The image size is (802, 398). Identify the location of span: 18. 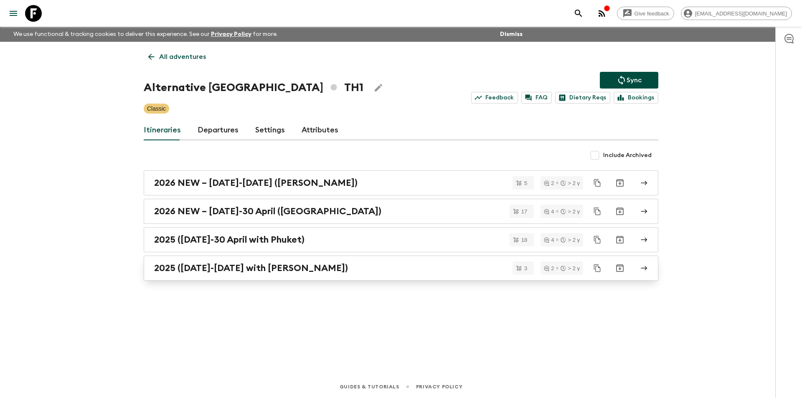
(524, 240).